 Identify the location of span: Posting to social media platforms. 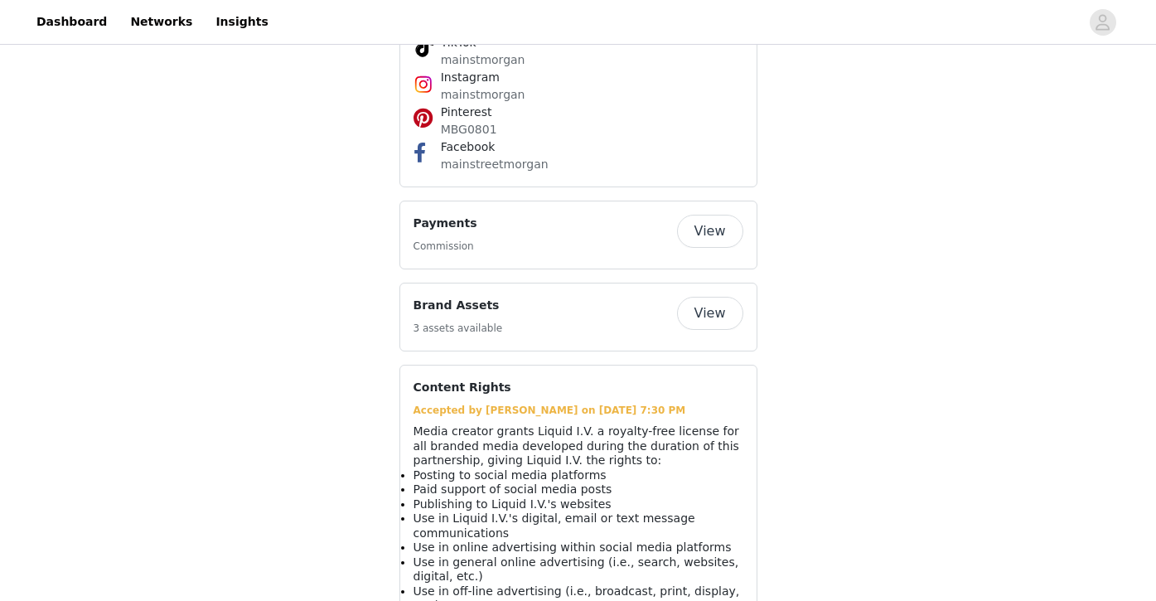
(510, 475).